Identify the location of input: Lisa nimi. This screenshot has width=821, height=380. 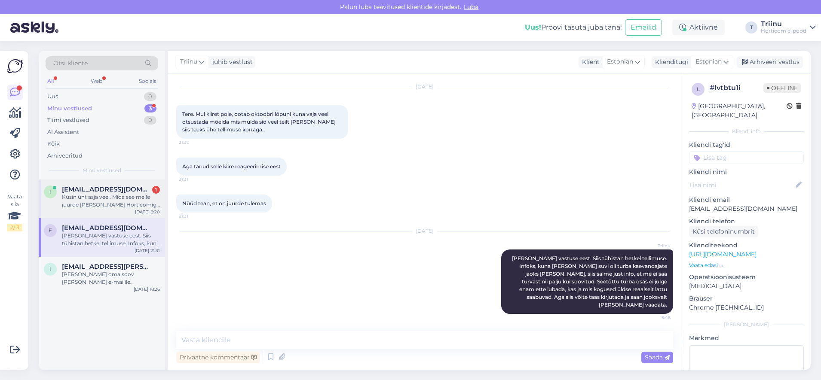
(741, 185).